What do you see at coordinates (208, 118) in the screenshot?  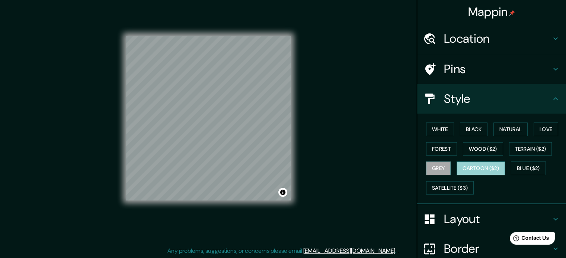 I see `canvas: Map` at bounding box center [208, 118].